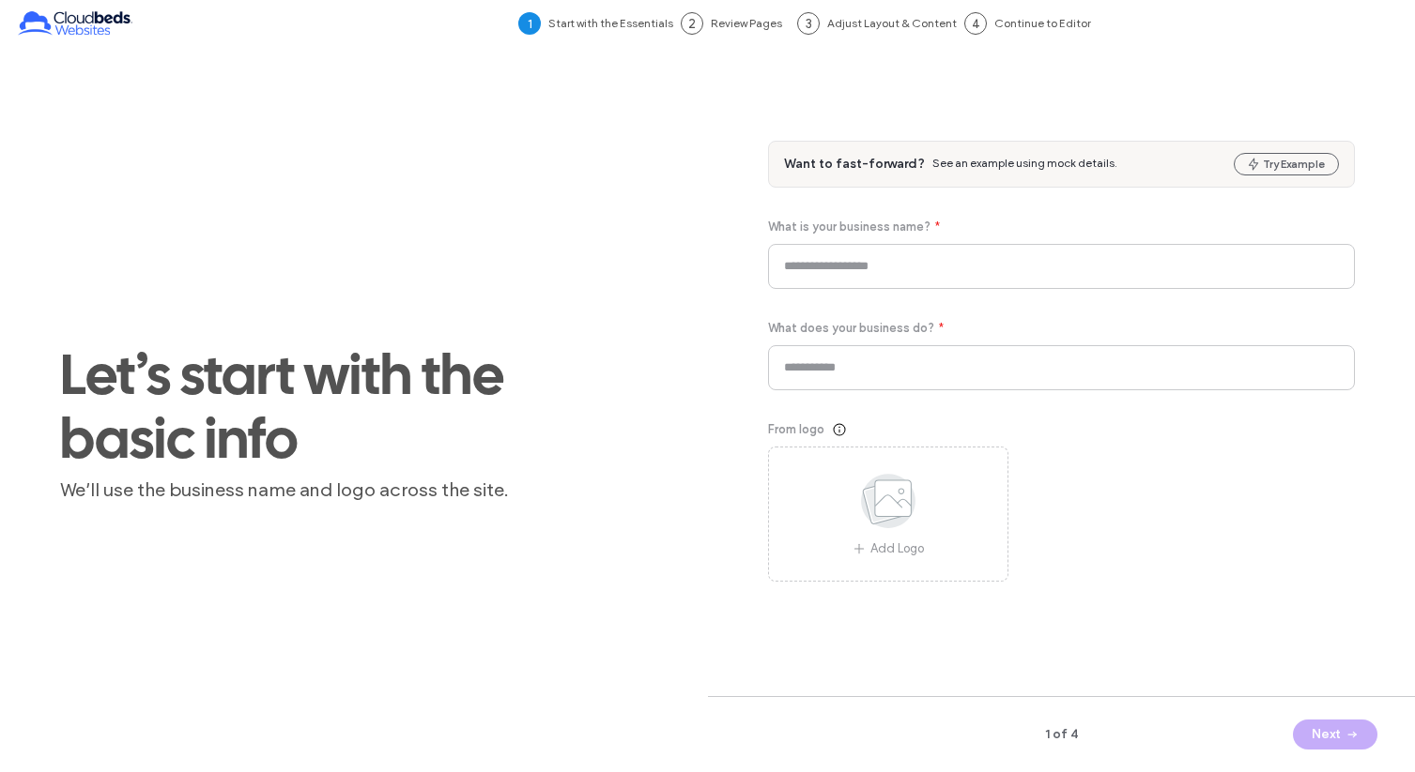  I want to click on span: 1 of 4, so click(1061, 735).